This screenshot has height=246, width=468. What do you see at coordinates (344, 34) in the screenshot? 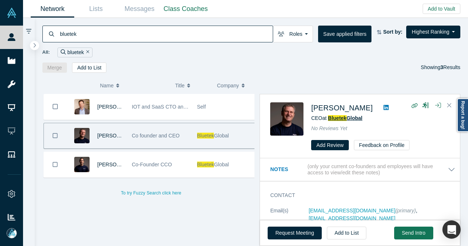
I see `button: Save applied filters` at bounding box center [344, 34].